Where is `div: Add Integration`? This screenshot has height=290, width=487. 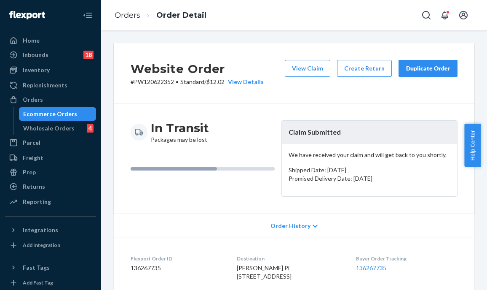 div: Add Integration is located at coordinates (41, 245).